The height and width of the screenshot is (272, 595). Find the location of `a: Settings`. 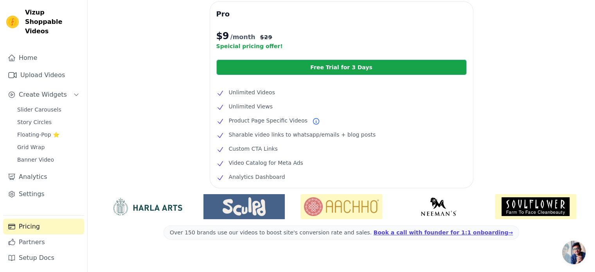

a: Settings is located at coordinates (43, 194).